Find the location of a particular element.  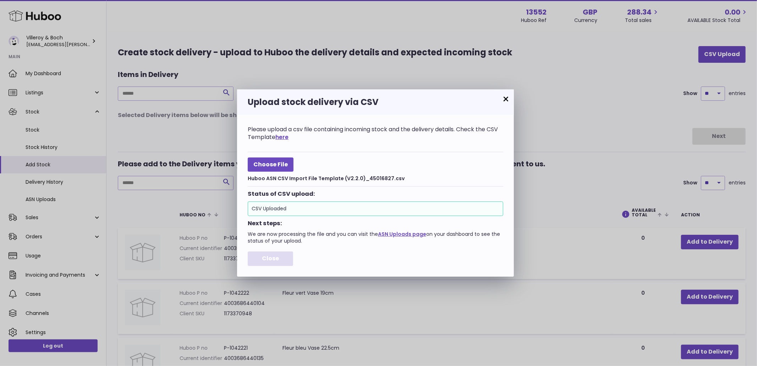

h3: Next steps: is located at coordinates (375, 224).